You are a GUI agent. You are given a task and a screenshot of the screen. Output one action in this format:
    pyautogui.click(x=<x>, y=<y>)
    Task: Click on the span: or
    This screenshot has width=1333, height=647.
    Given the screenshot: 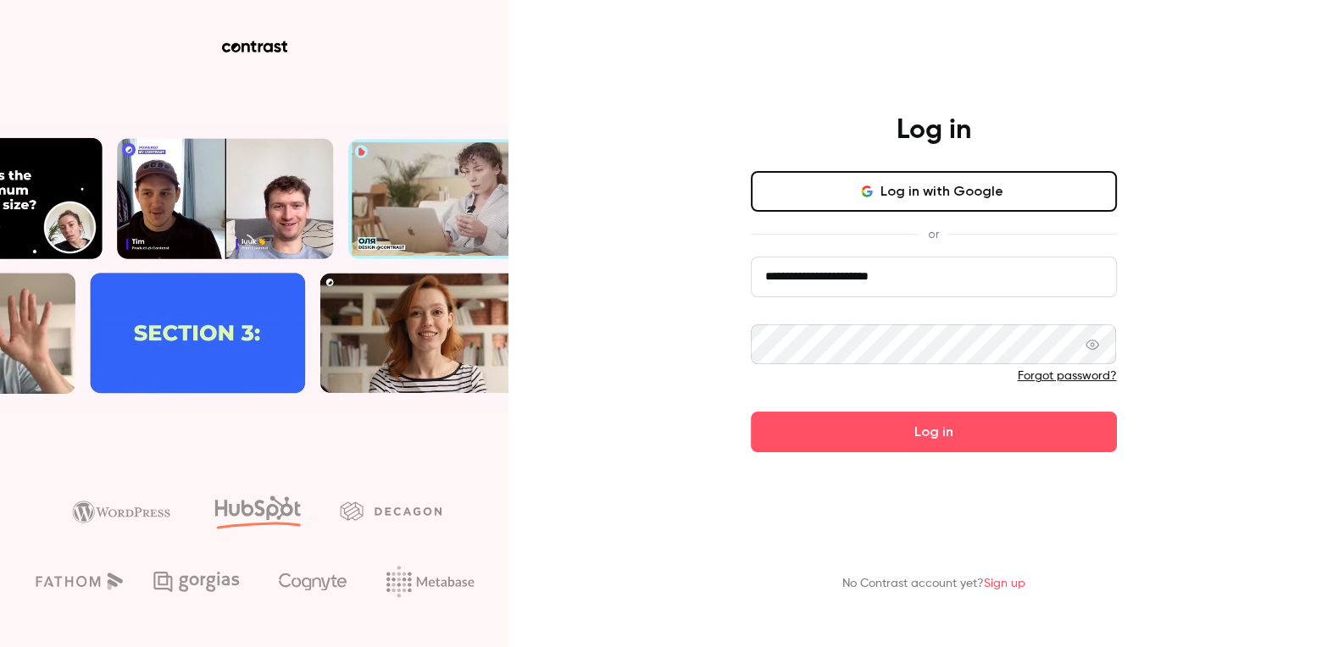 What is the action you would take?
    pyautogui.click(x=933, y=234)
    